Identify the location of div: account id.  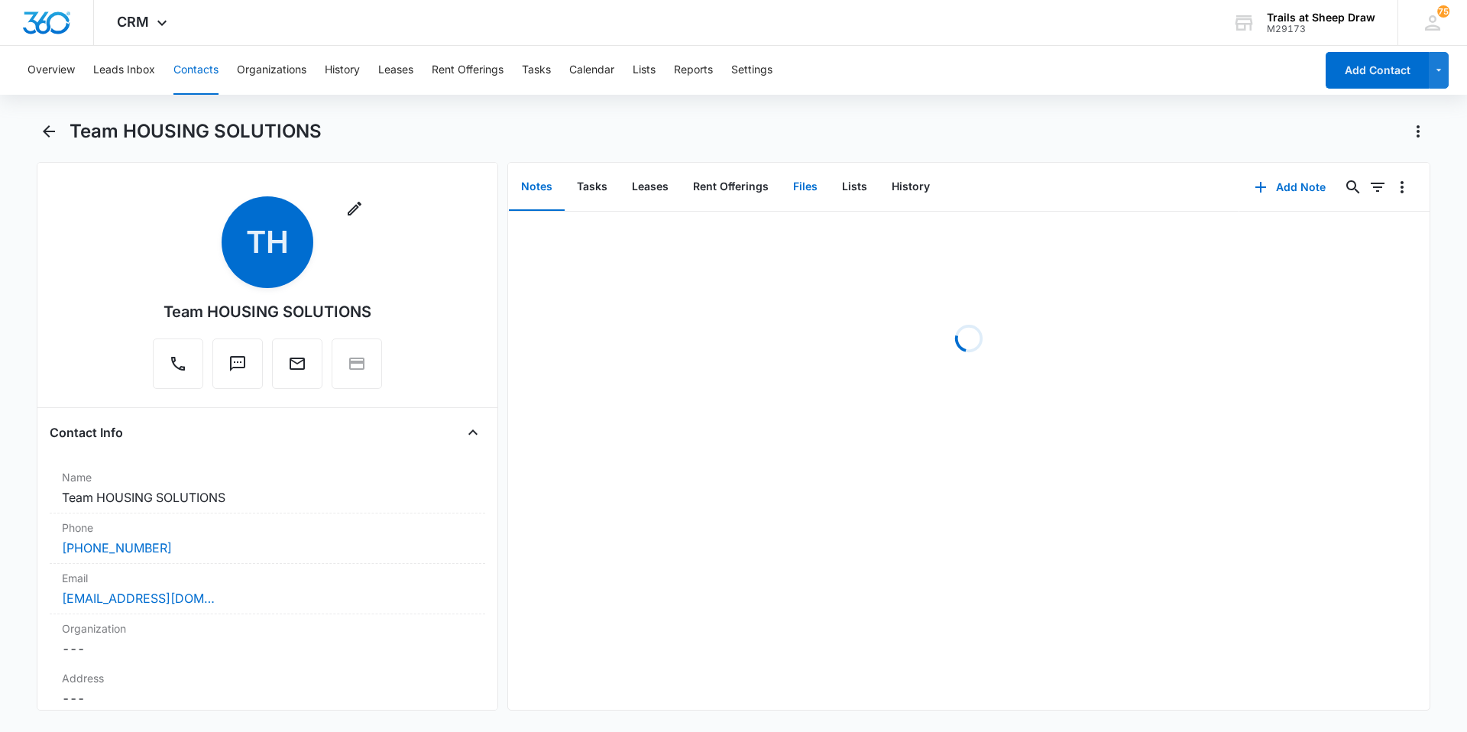
(1321, 29).